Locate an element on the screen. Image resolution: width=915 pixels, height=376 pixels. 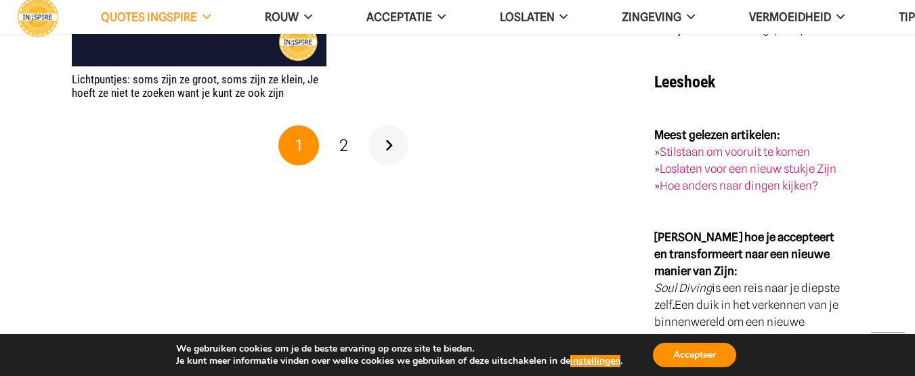
a: Lichtpuntjes: soms zijn ze groot, soms zijn ze klein, Je hoeft ze niet te zoeken want je kunt ze ... is located at coordinates (195, 86).